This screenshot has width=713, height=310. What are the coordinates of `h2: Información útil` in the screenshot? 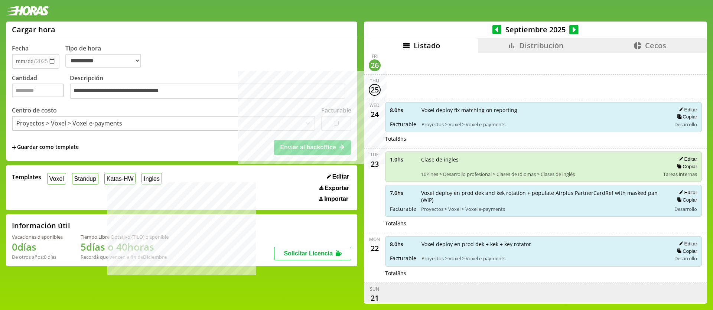 It's located at (41, 226).